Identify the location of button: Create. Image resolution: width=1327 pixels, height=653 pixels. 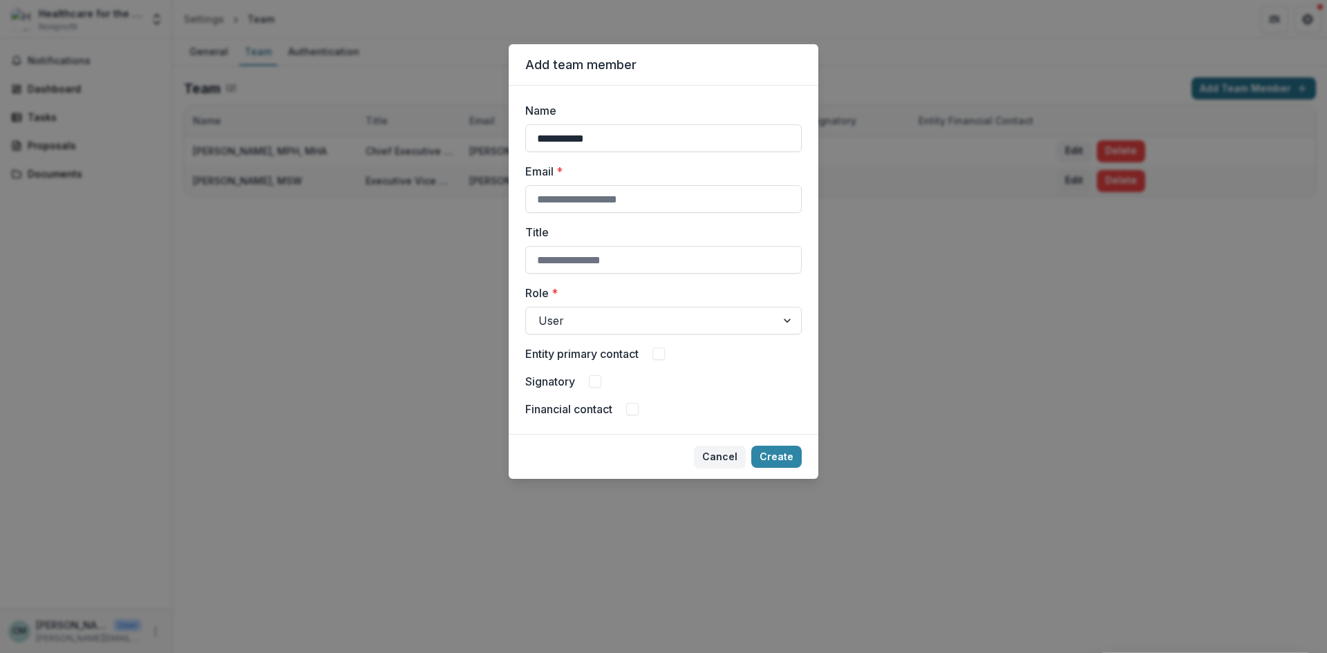
(776, 457).